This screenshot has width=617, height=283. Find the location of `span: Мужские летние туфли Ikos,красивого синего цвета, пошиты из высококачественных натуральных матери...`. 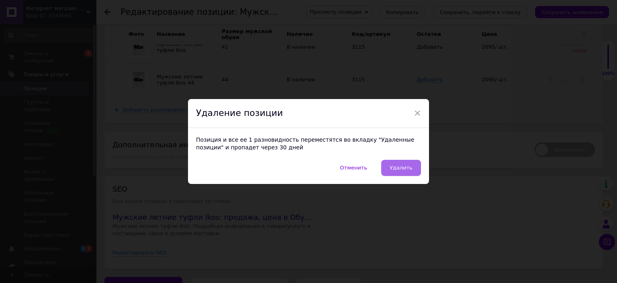

span: Мужские летние туфли Ikos,красивого синего цвета, пошиты из высококачественных натуральных матери... is located at coordinates (180, 26).